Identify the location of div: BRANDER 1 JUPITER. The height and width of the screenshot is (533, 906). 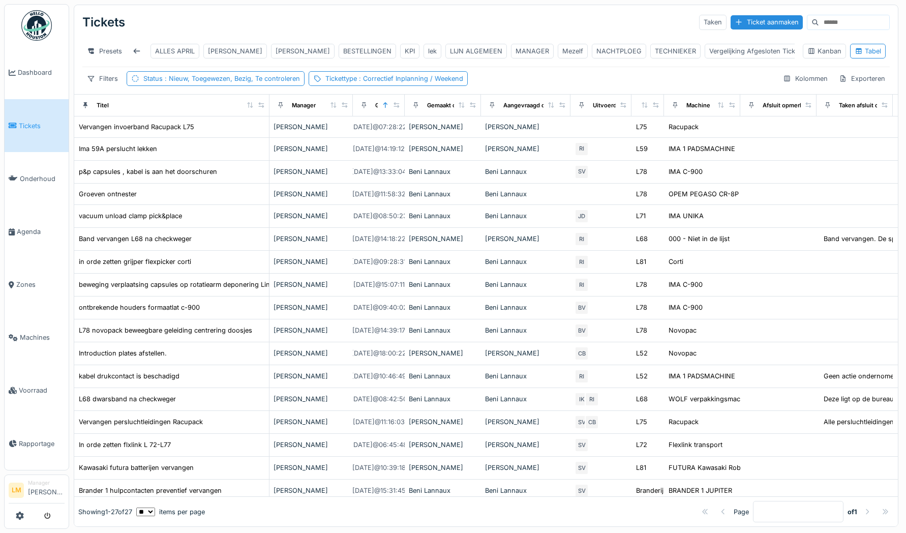
(700, 490).